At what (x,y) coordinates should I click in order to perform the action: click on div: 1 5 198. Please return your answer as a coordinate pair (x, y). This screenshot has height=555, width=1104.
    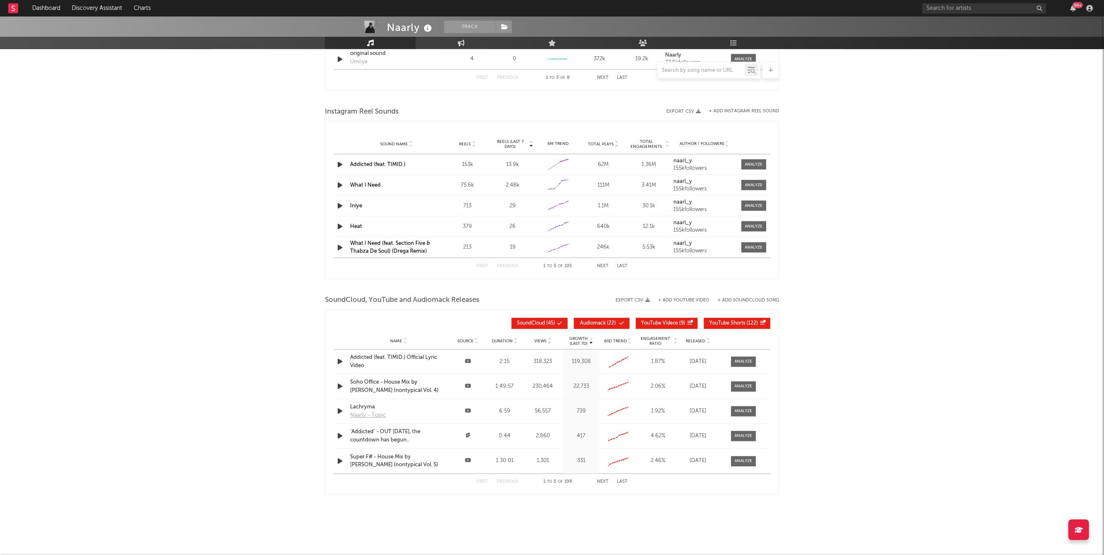
    Looking at the image, I should click on (558, 482).